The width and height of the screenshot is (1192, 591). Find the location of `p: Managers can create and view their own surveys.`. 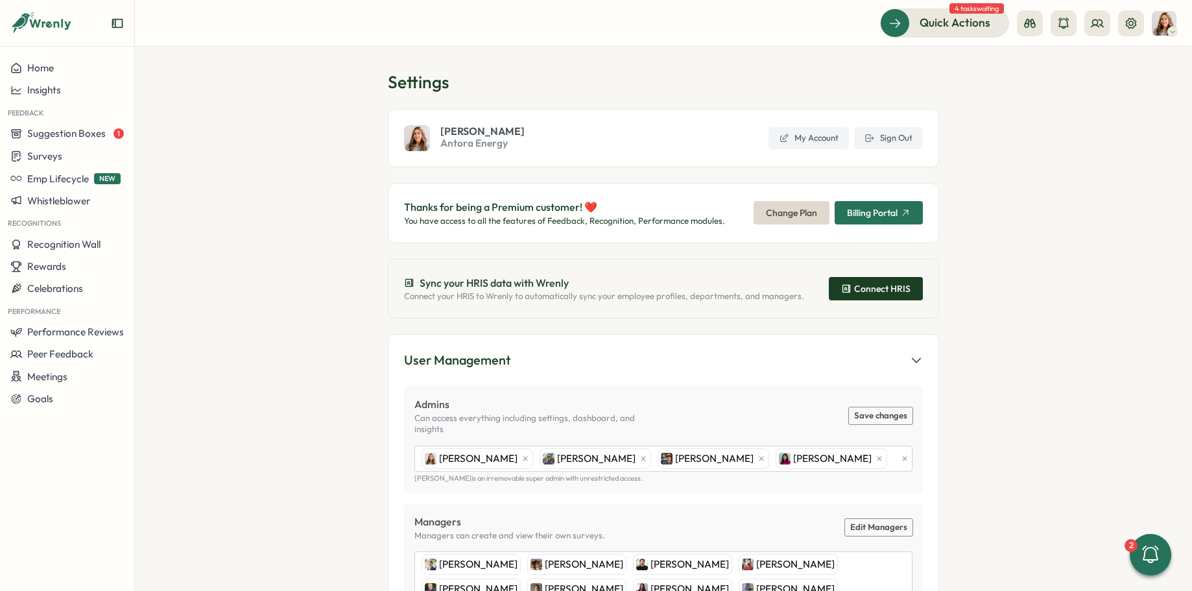

p: Managers can create and view their own surveys. is located at coordinates (510, 536).